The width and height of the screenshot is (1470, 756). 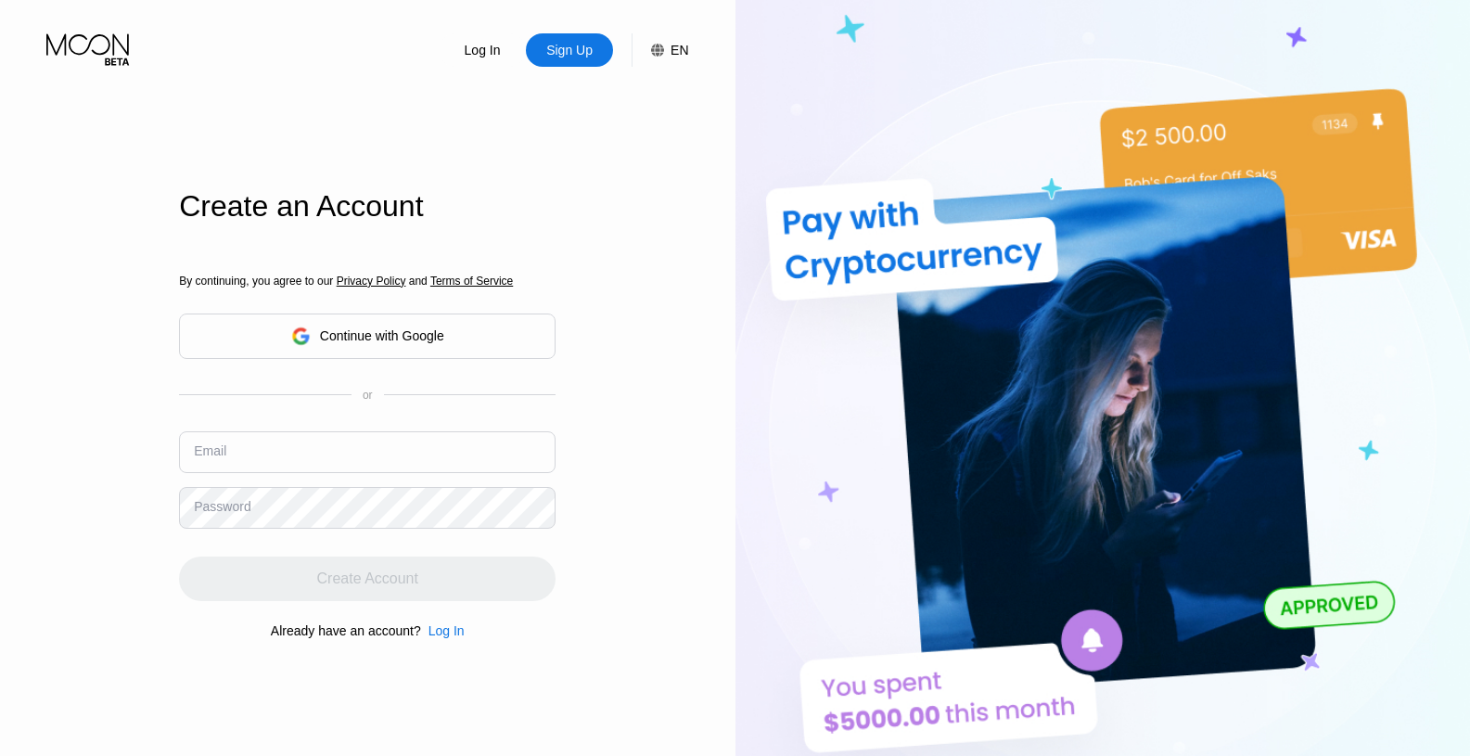 What do you see at coordinates (346, 631) in the screenshot?
I see `div: Already have an account?` at bounding box center [346, 631].